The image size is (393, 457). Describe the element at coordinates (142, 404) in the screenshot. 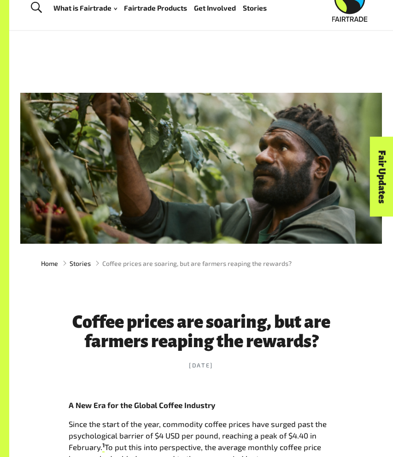

I see `strong: A New Era for the Global Coffee Industry` at that location.